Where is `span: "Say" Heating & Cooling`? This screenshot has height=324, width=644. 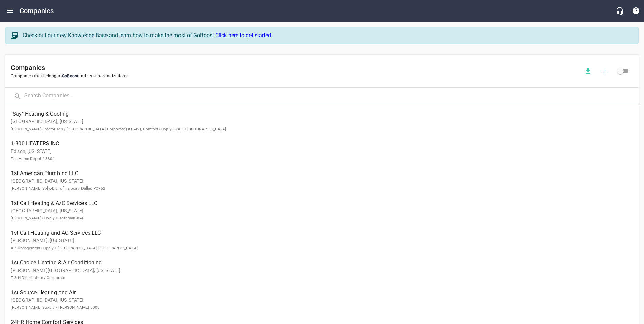 span: "Say" Heating & Cooling is located at coordinates (317, 114).